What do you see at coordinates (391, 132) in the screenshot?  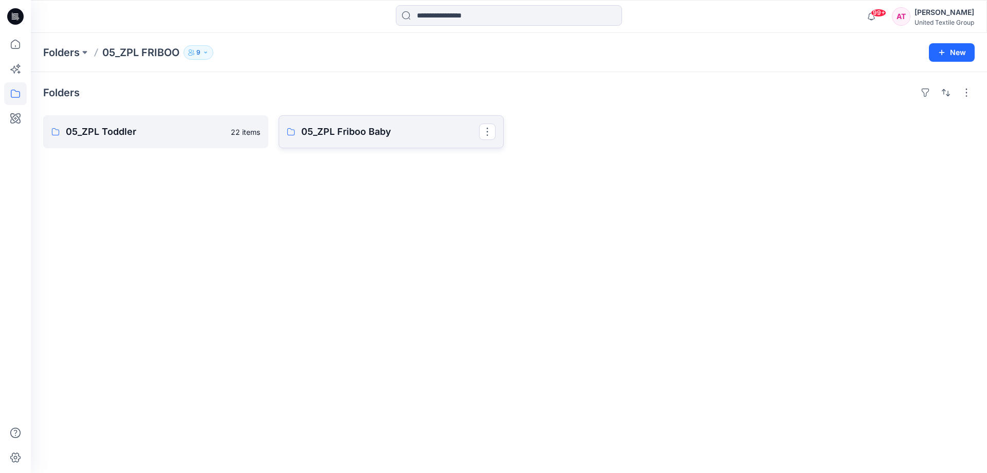 I see `a: 05_ZPL Friboo Baby` at bounding box center [391, 132].